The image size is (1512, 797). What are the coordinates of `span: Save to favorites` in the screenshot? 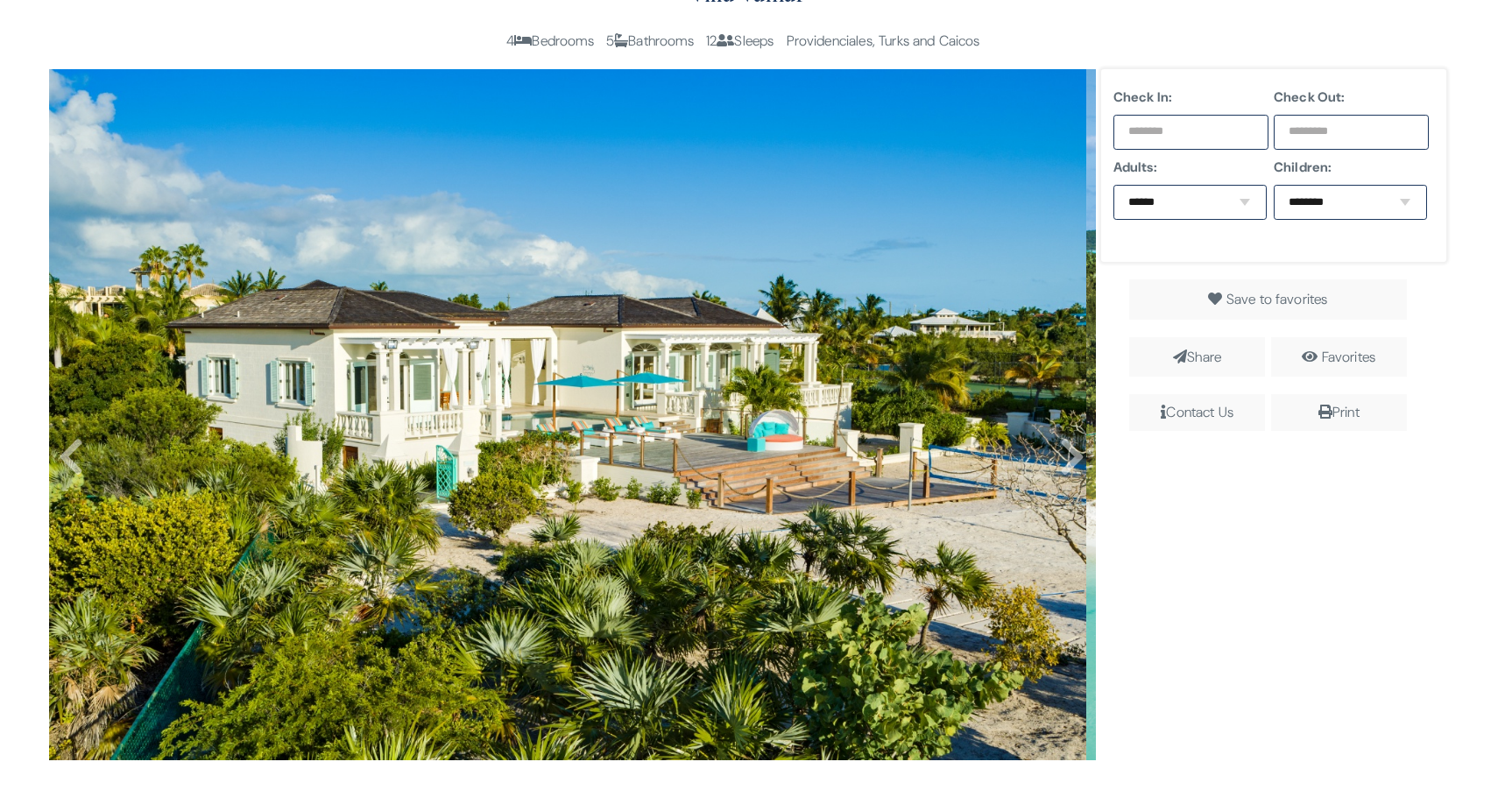 It's located at (1277, 299).